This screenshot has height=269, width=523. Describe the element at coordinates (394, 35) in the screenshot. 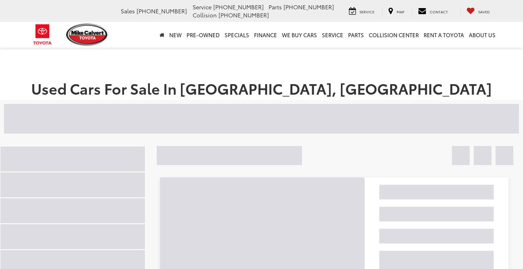

I see `a: Collision Center` at that location.